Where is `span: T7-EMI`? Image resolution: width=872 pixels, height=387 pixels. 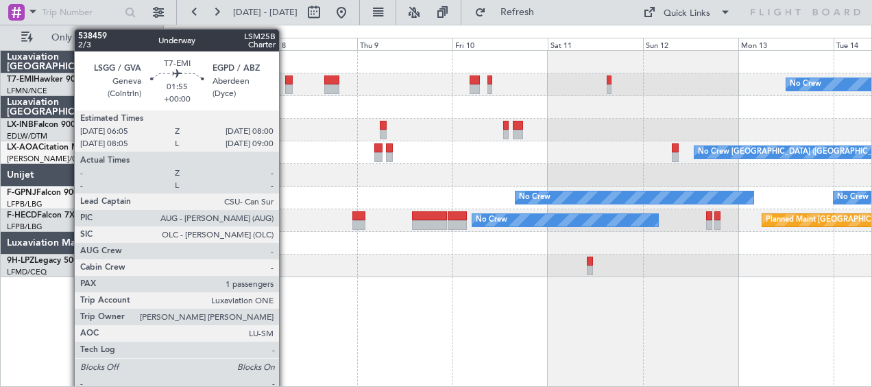
span: T7-EMI is located at coordinates (20, 80).